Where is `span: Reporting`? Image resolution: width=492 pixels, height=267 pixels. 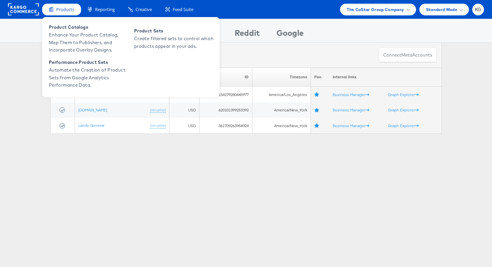 span: Reporting is located at coordinates (105, 9).